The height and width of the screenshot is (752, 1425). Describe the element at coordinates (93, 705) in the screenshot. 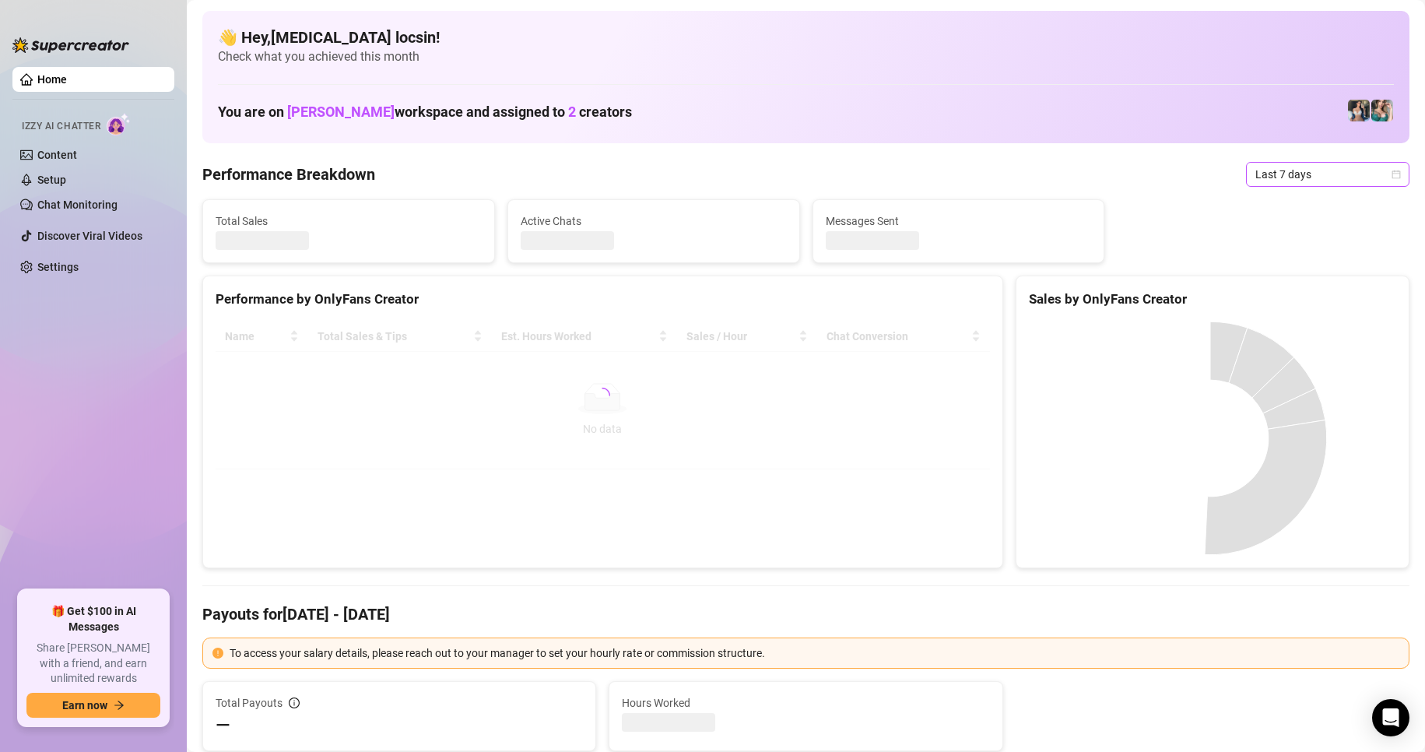

I see `button: Earn nowarrow-right` at that location.